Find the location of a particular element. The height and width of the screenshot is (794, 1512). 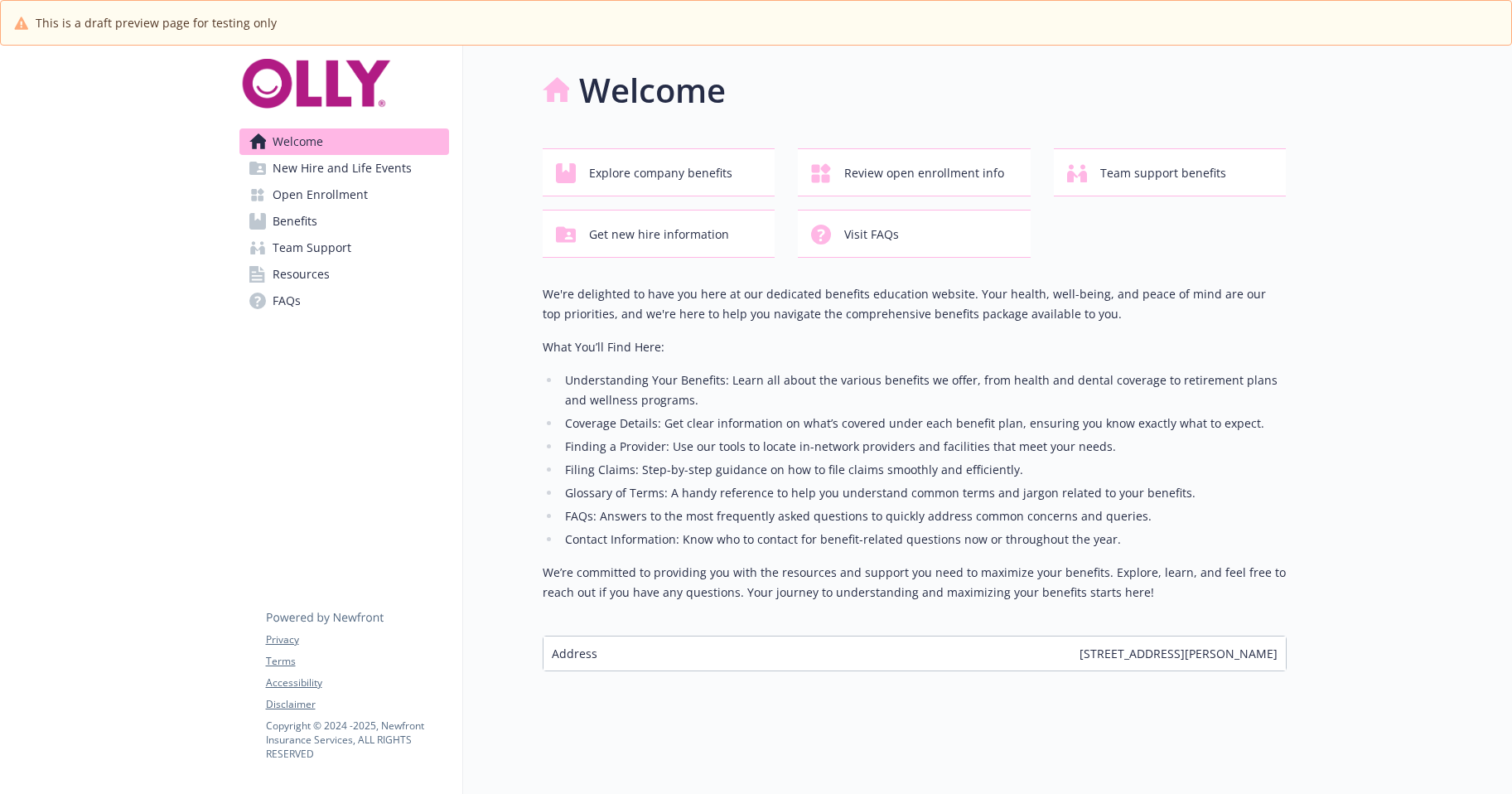

a: Disclaimer is located at coordinates (357, 704).